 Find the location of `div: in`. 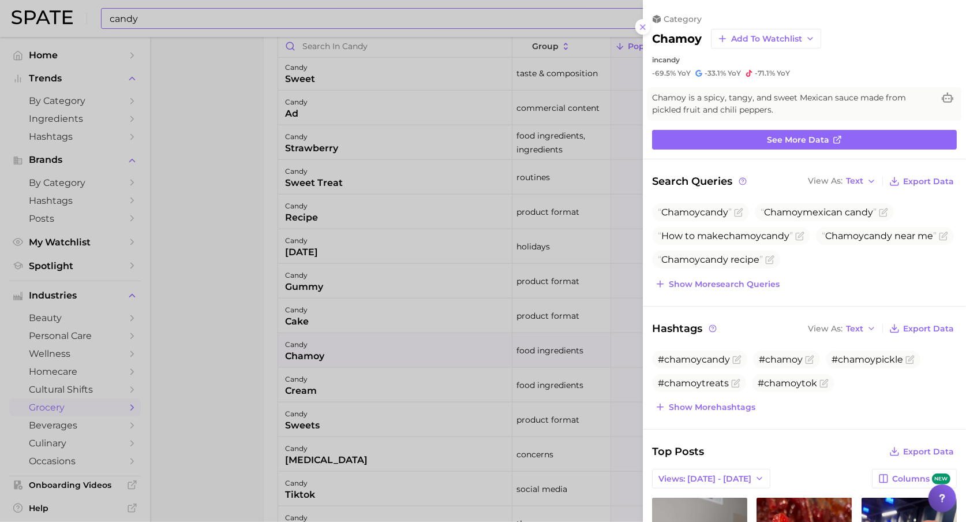

div: in is located at coordinates (804, 59).